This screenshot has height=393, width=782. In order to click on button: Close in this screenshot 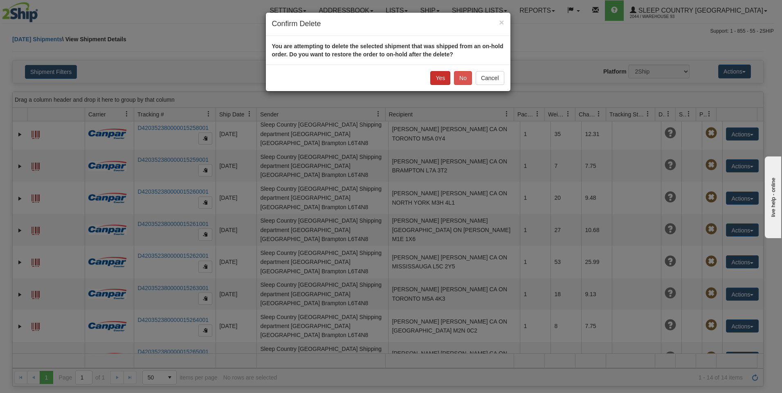, I will do `click(501, 22)`.